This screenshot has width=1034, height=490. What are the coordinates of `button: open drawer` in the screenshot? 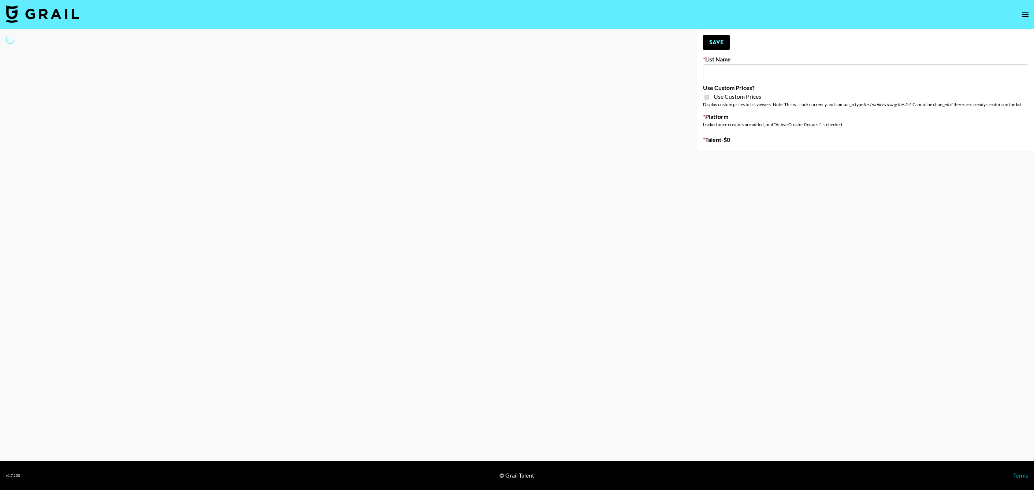 It's located at (1025, 15).